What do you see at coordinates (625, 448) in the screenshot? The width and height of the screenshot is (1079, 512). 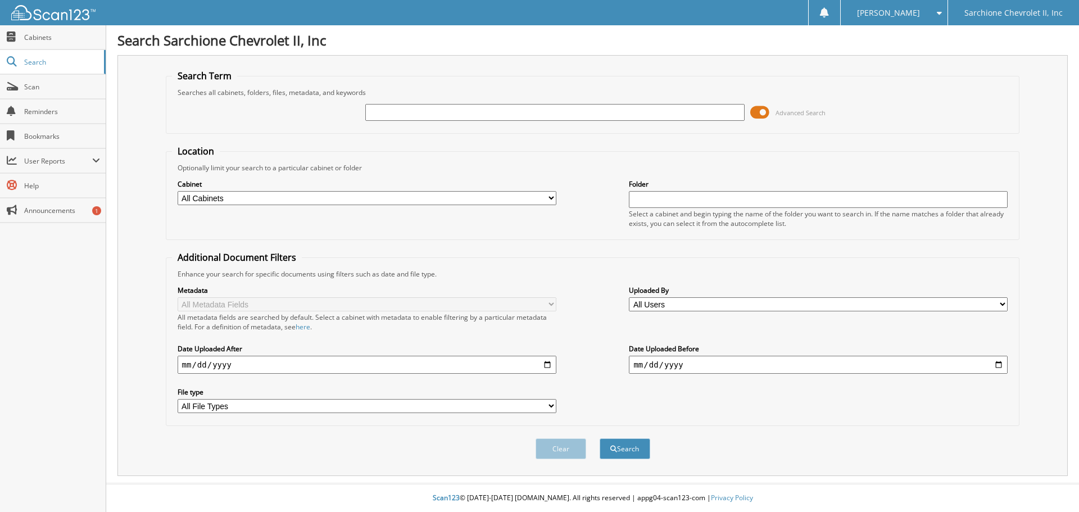 I see `button: Search` at bounding box center [625, 448].